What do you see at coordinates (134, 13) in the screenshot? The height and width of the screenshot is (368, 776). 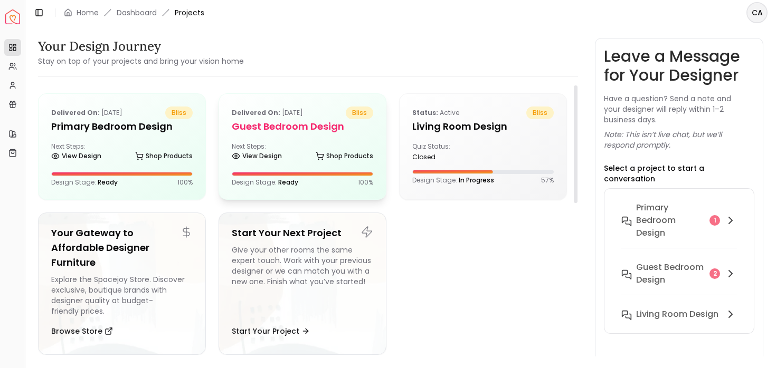 I see `nav: breadcrumb` at bounding box center [134, 13].